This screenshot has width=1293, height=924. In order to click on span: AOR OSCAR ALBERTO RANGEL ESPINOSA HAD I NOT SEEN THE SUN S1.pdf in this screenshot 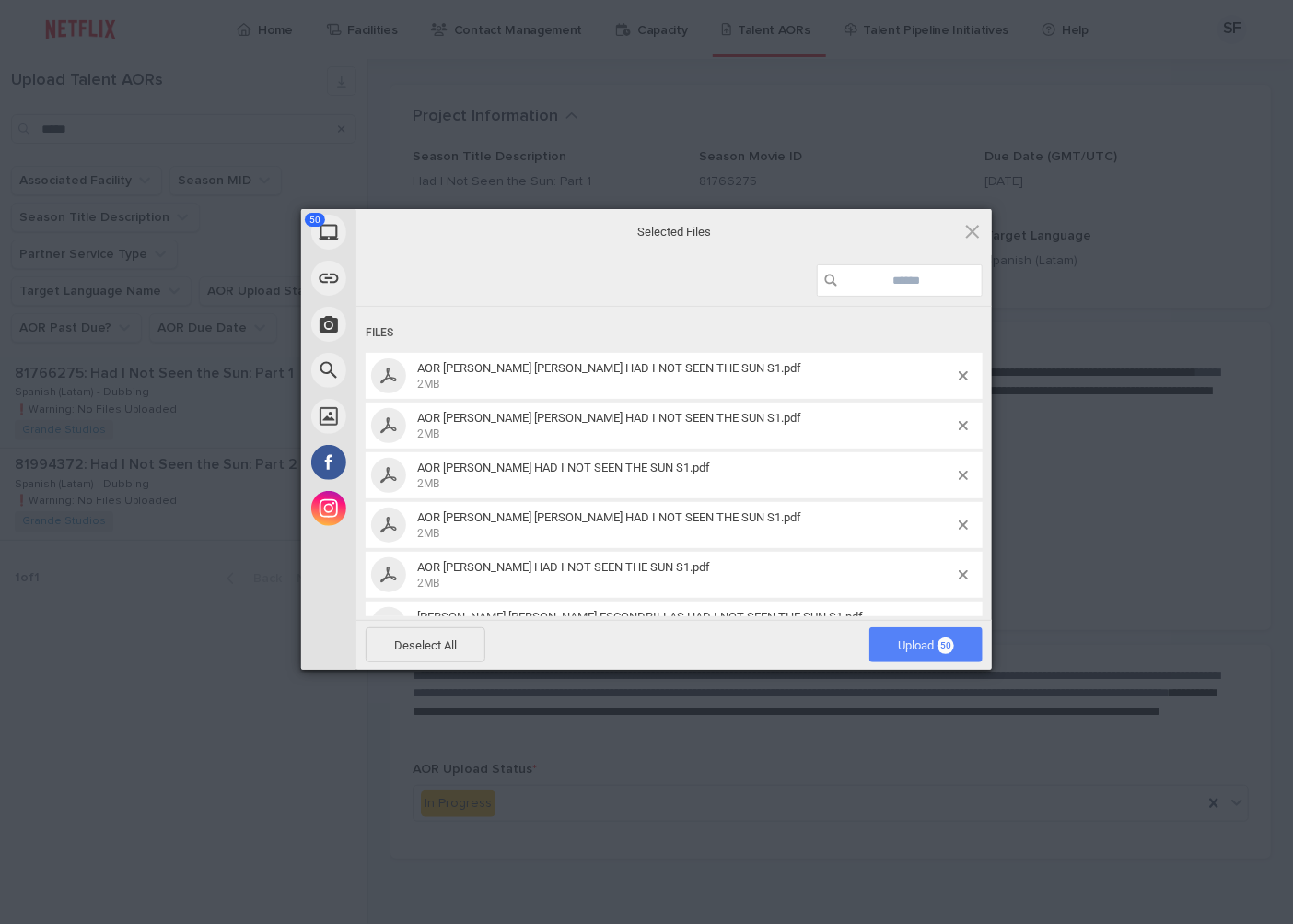, I will do `click(685, 375)`.